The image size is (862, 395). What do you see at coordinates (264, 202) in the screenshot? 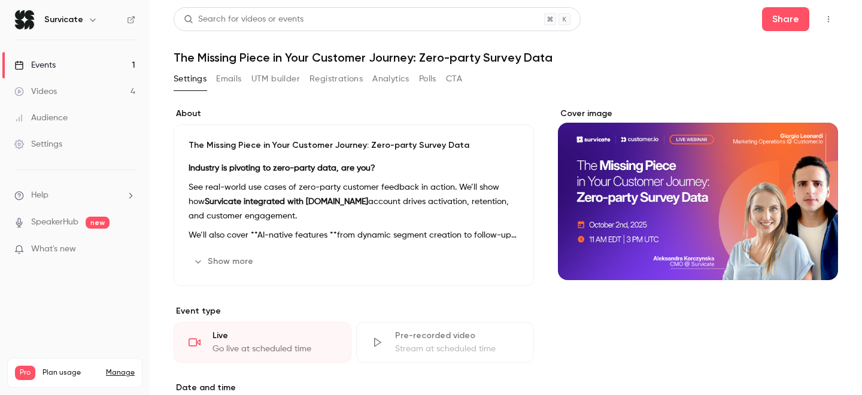
I see `strong: integrated` at bounding box center [264, 202].